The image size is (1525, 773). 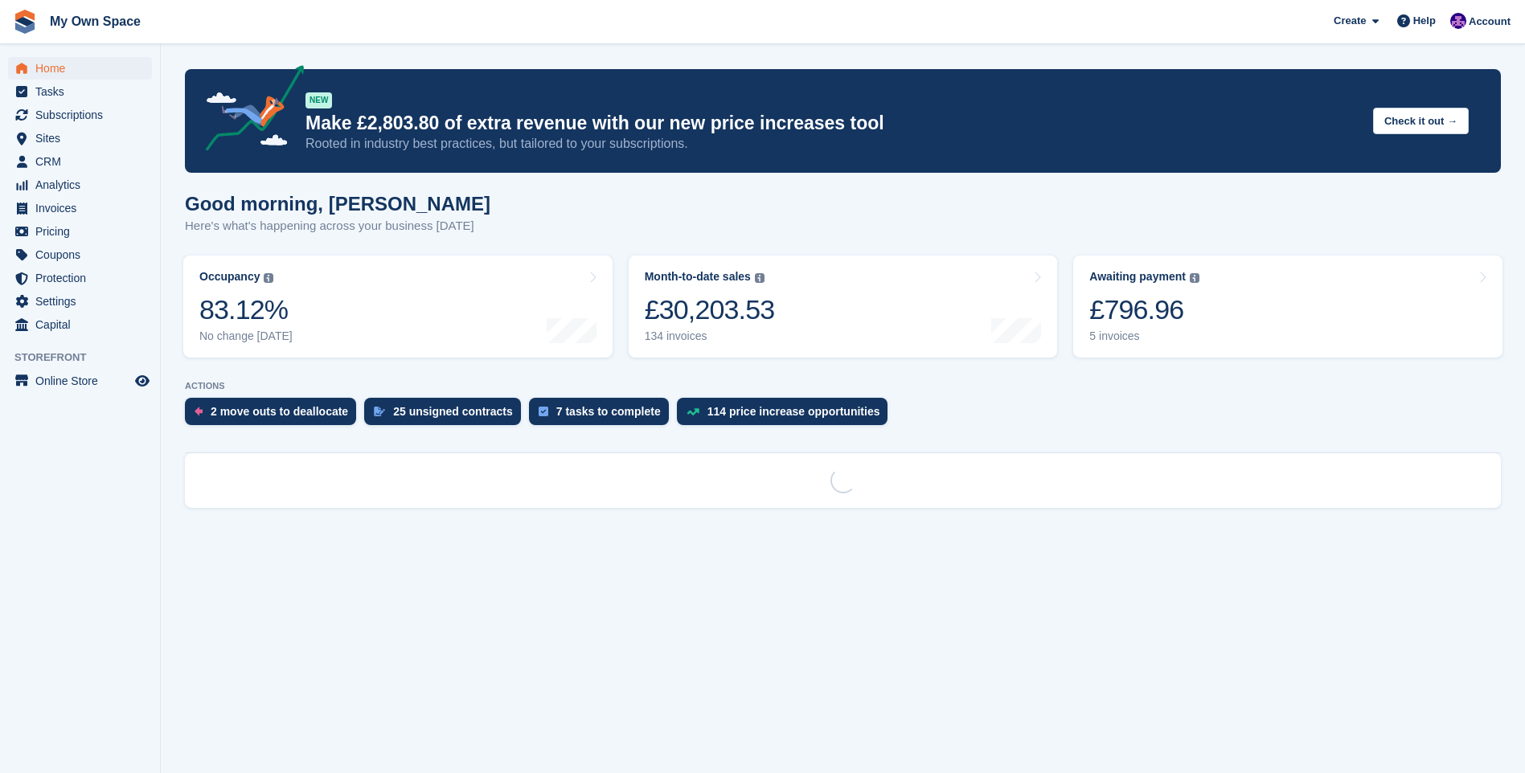 I want to click on img: task-75834270c22a3079a89374b754ae025e5fb1db73e45f91037f5363f120a921f8.svg, so click(x=543, y=412).